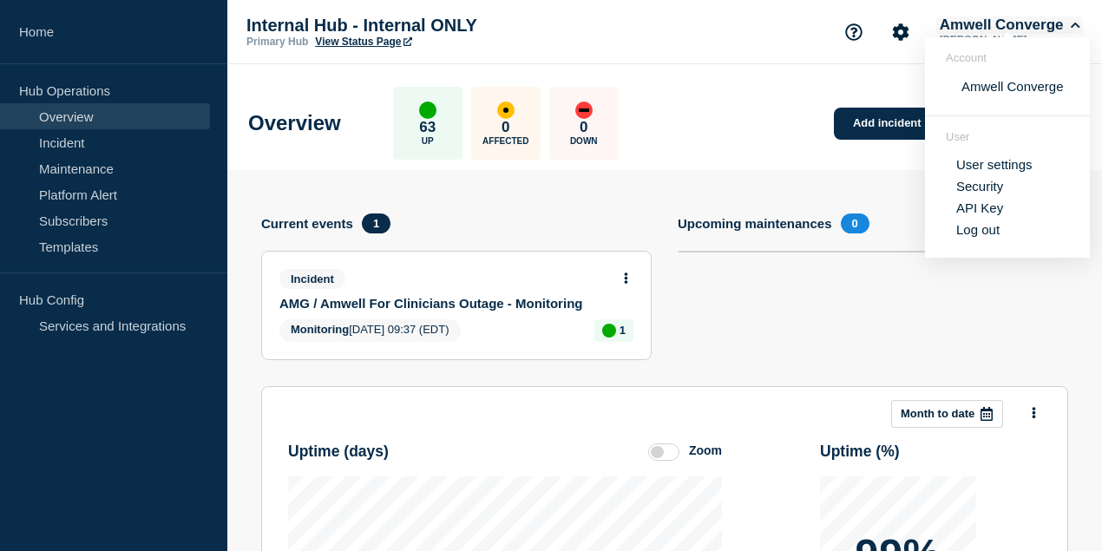  What do you see at coordinates (506, 110) in the screenshot?
I see `div: affected` at bounding box center [506, 110].